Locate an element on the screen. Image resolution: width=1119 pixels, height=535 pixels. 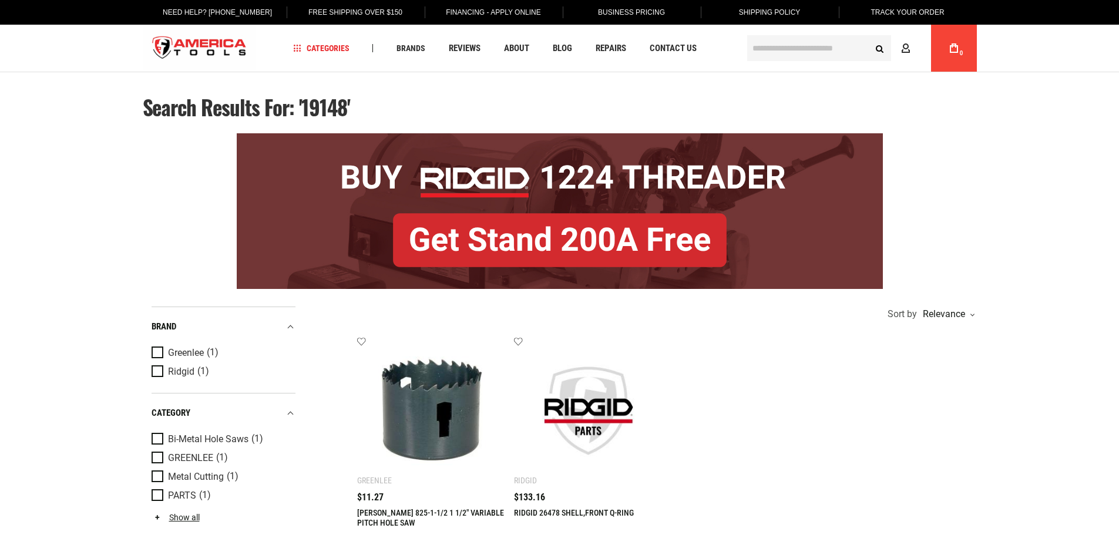
a: Ridgid (1) is located at coordinates (222, 372).